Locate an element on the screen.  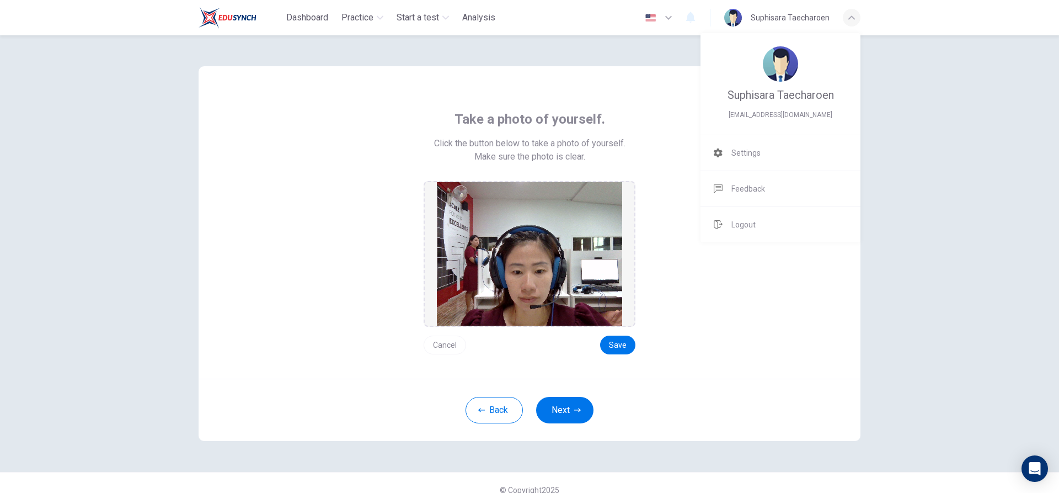
span: Suphisara Taecharoen is located at coordinates (781, 95).